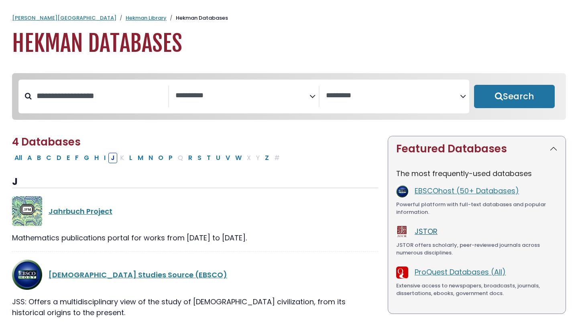  Describe the element at coordinates (209, 158) in the screenshot. I see `button: Filter Results T` at that location.